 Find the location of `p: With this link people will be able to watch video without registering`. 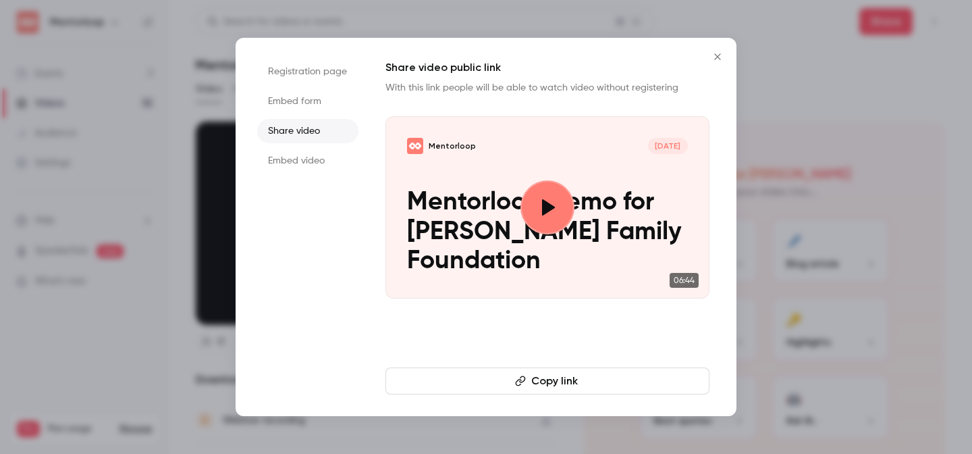

p: With this link people will be able to watch video without registering is located at coordinates (548, 88).